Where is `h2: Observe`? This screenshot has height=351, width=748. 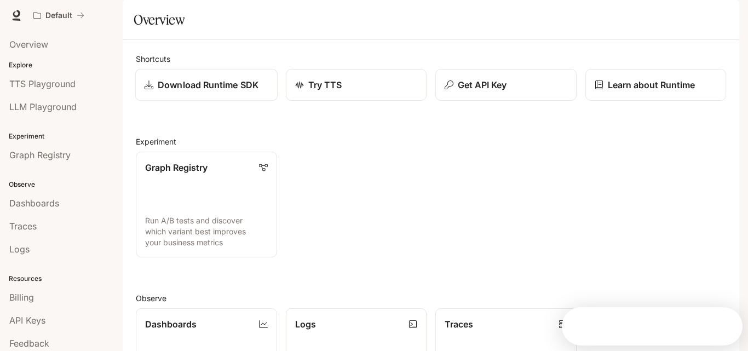
h2: Observe is located at coordinates (431, 298).